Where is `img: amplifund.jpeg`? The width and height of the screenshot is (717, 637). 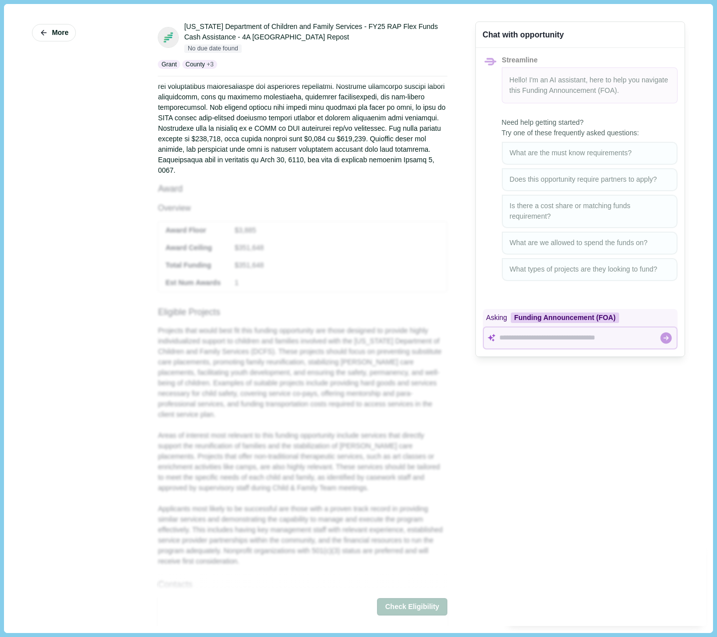 img: amplifund.jpeg is located at coordinates (168, 37).